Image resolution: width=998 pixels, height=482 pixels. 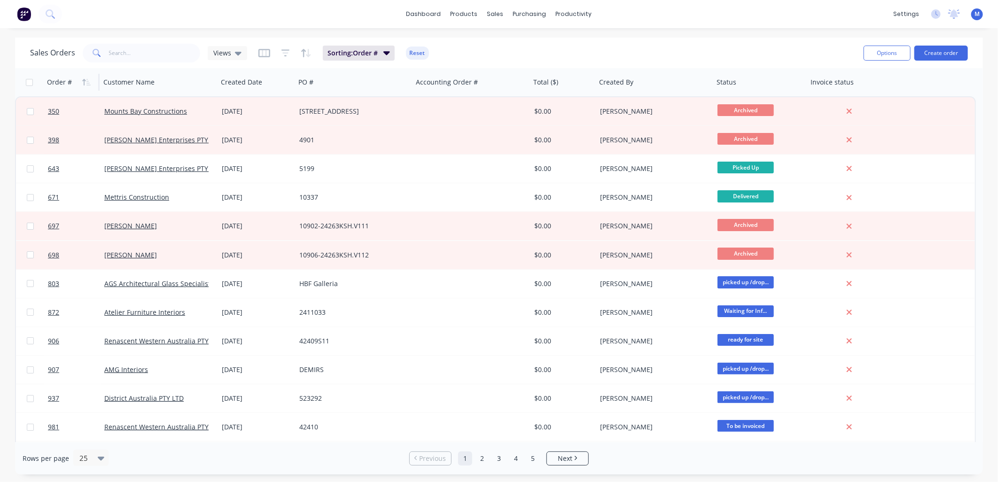 What do you see at coordinates (516, 459) in the screenshot?
I see `a: Page 4` at bounding box center [516, 459].